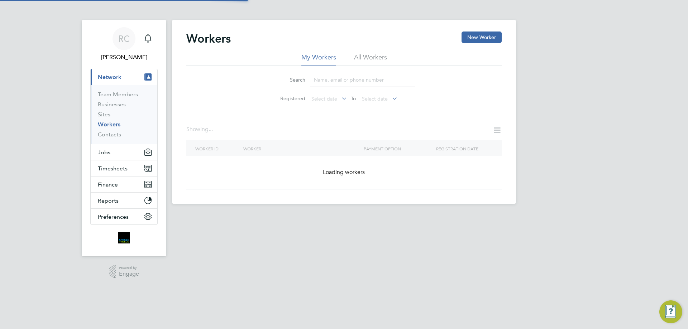  What do you see at coordinates (353, 99) in the screenshot?
I see `span: To` at bounding box center [353, 99].